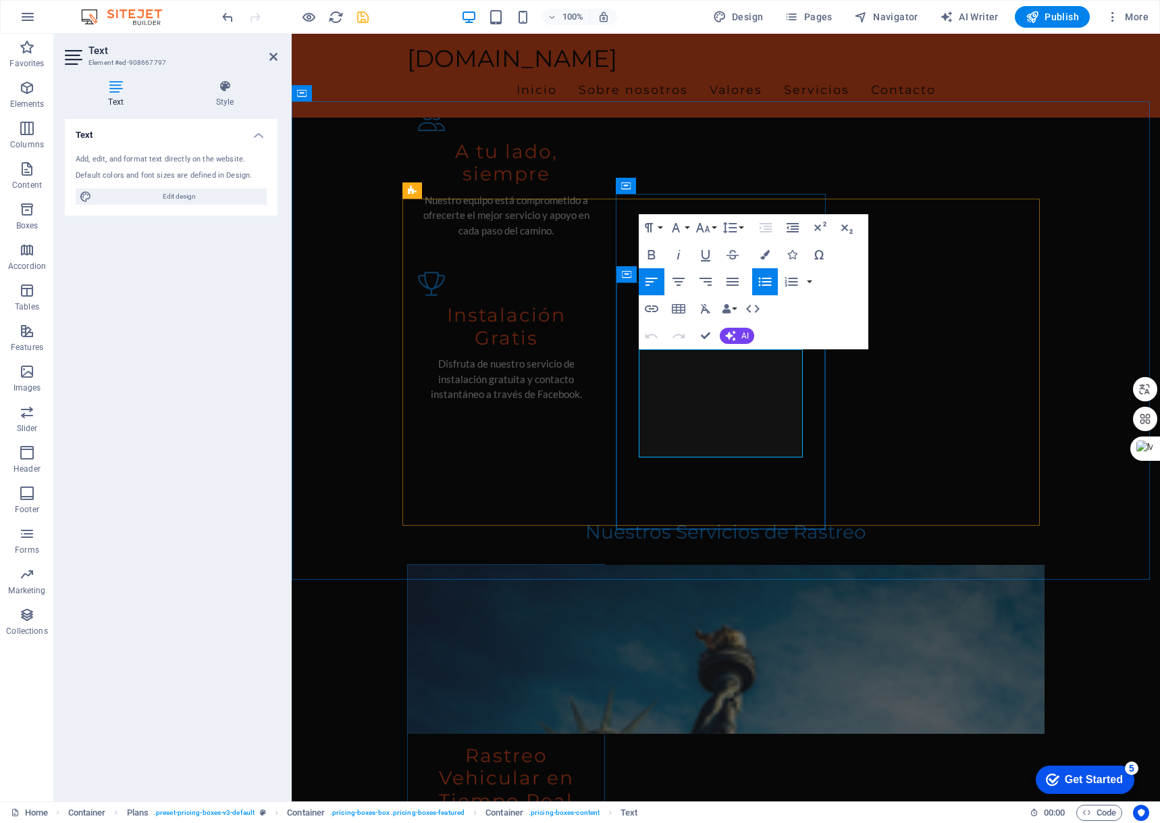 This screenshot has height=823, width=1160. I want to click on img: Editor Logo, so click(128, 17).